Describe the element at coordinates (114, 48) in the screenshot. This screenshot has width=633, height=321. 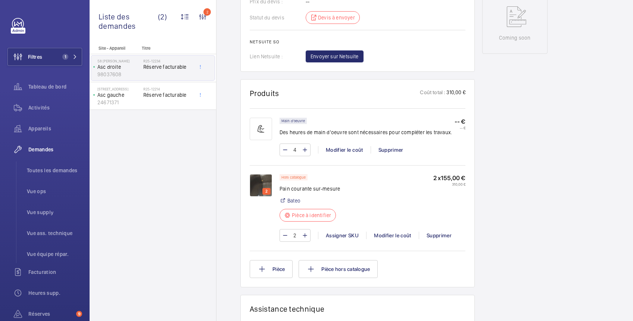
I see `p: Site - Appareil` at that location.